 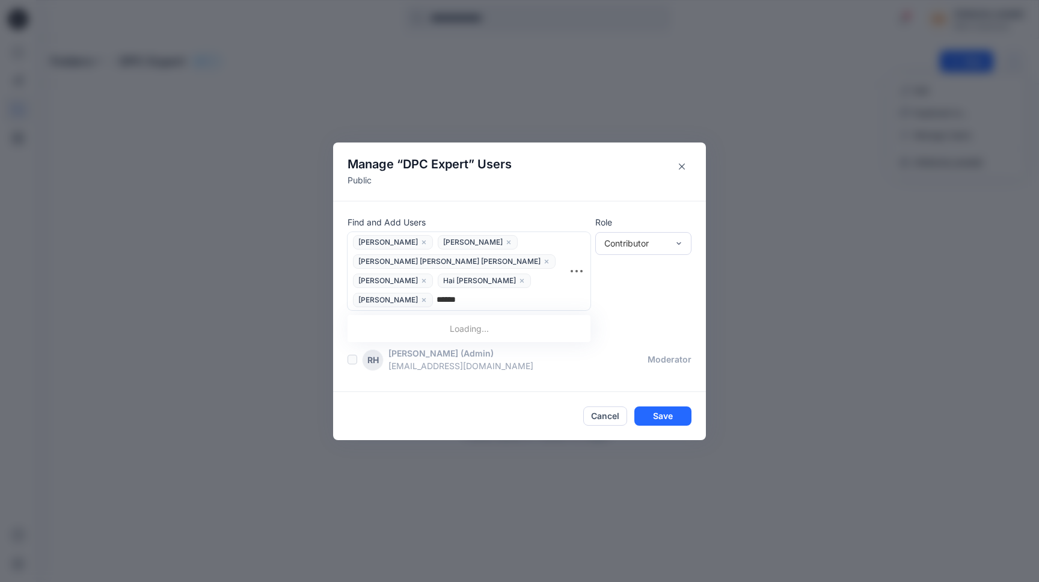 What do you see at coordinates (605, 416) in the screenshot?
I see `button: Cancel` at bounding box center [605, 416].